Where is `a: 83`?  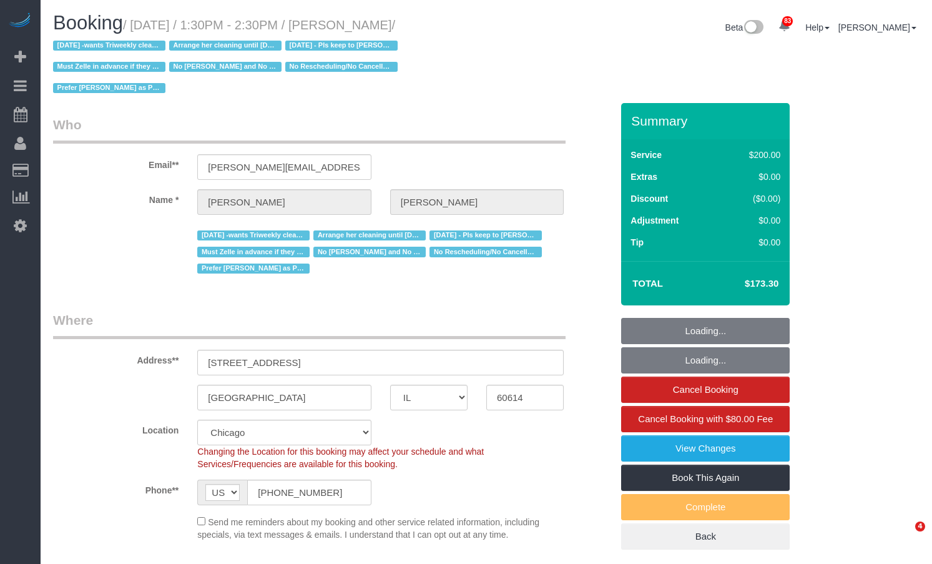 a: 83 is located at coordinates (784, 26).